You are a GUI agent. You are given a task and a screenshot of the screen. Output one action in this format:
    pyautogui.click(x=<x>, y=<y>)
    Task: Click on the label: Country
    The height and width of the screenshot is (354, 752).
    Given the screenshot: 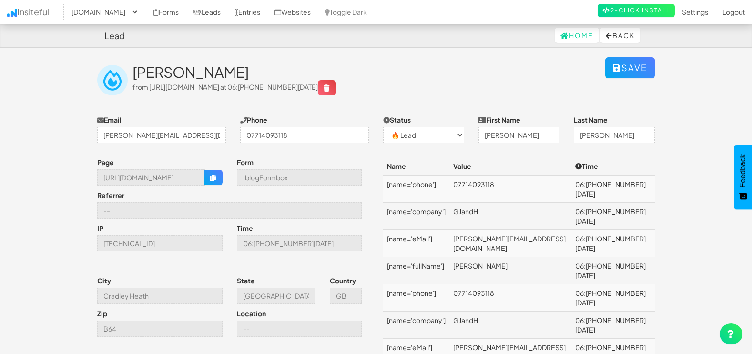 What is the action you would take?
    pyautogui.click(x=343, y=280)
    